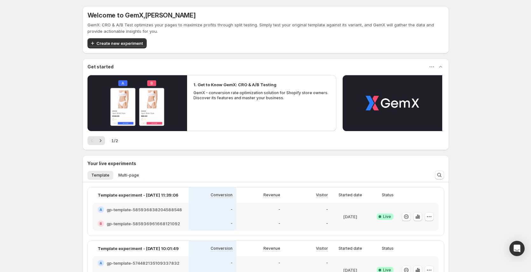 The image size is (531, 272). What do you see at coordinates (143, 263) in the screenshot?
I see `h2: gp-template-574482135109337832` at bounding box center [143, 263].